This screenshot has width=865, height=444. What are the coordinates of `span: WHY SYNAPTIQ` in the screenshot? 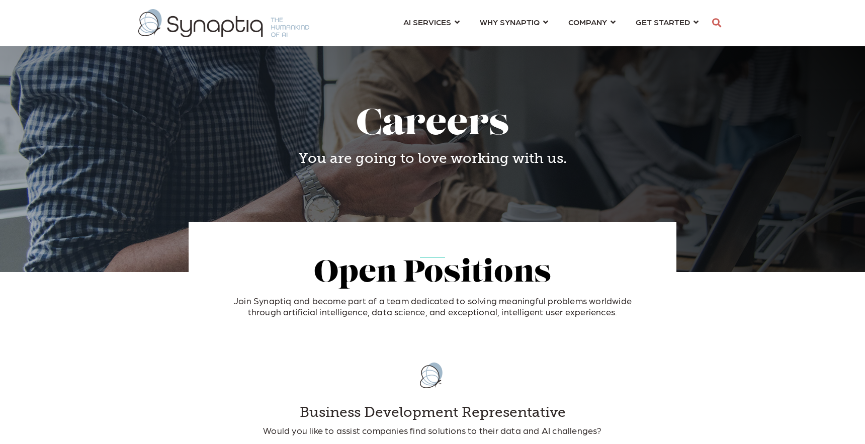 It's located at (510, 22).